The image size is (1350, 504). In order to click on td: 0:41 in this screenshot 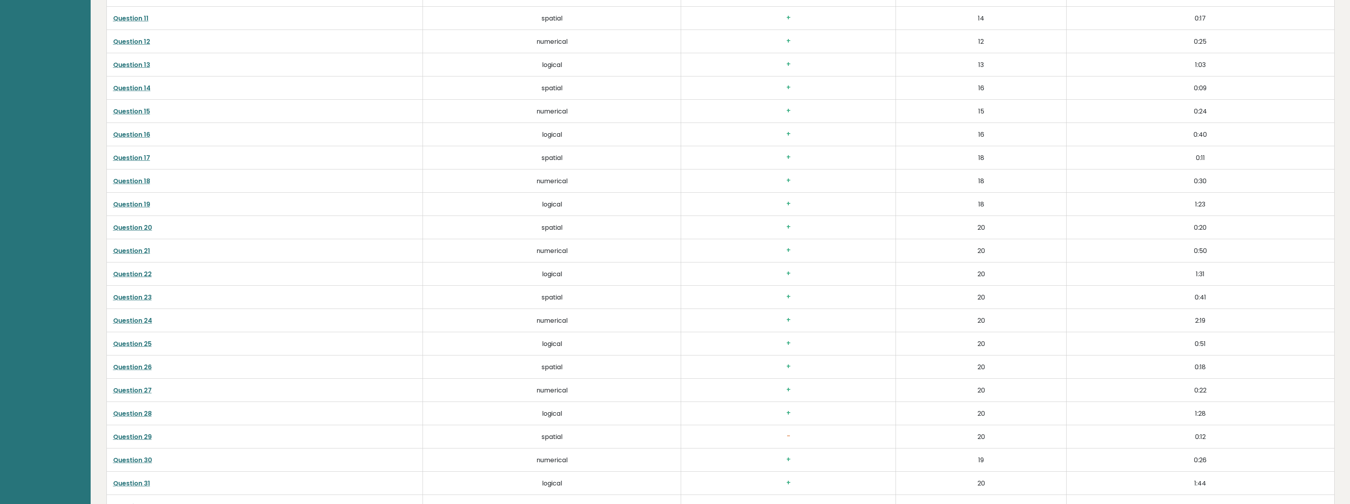, I will do `click(1200, 297)`.